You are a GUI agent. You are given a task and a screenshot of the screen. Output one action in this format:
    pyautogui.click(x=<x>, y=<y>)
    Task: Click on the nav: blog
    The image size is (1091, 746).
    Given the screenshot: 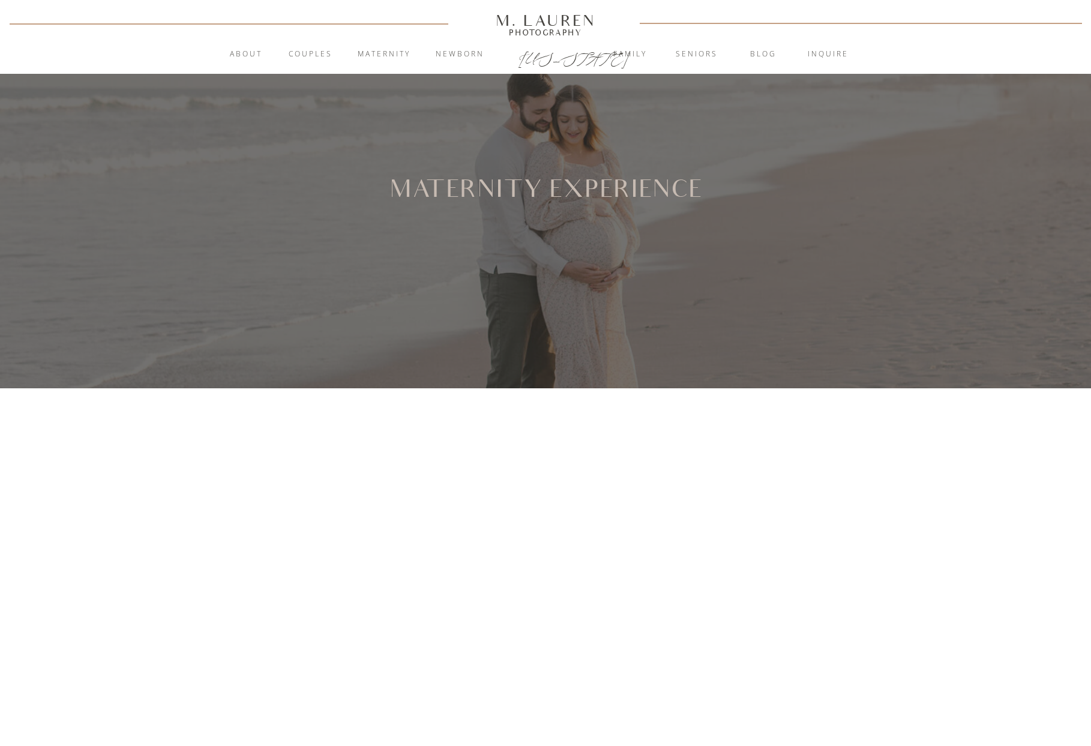 What is the action you would take?
    pyautogui.click(x=763, y=55)
    